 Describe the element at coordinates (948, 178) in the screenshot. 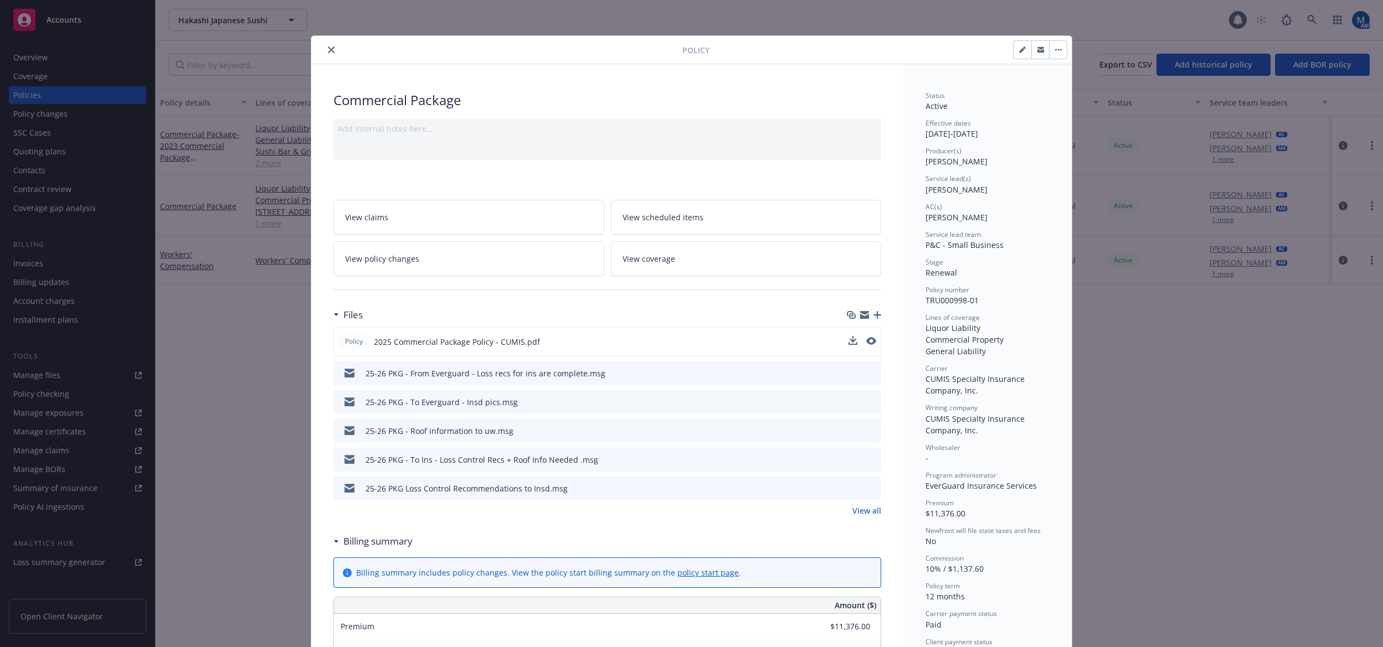

I see `span: Service lead(s)` at that location.